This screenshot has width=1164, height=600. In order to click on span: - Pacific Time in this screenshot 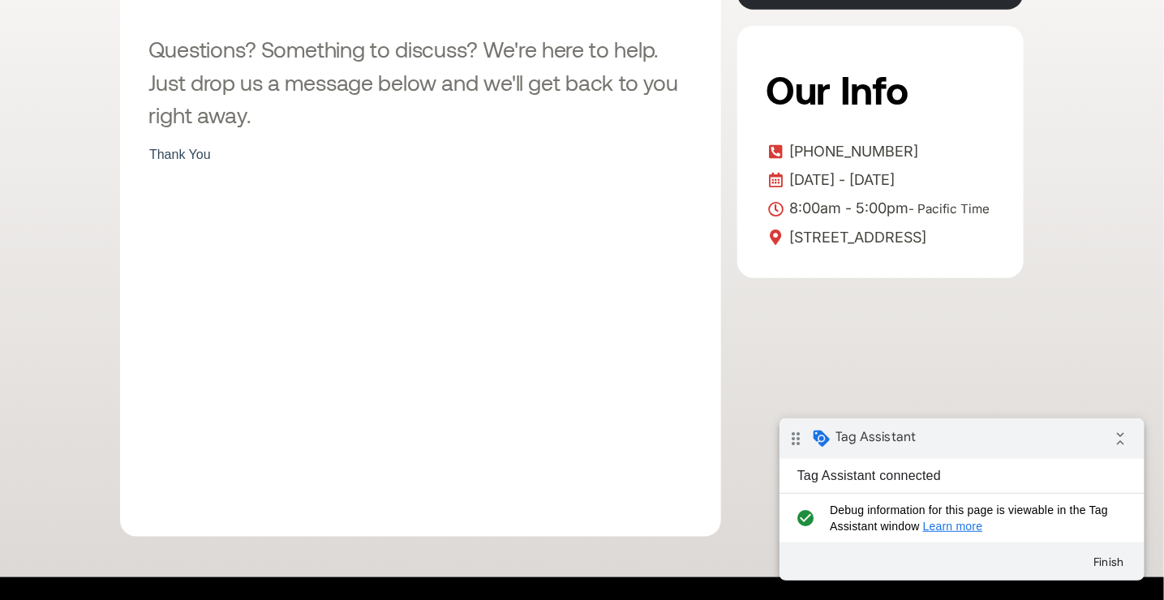, I will do `click(949, 208)`.